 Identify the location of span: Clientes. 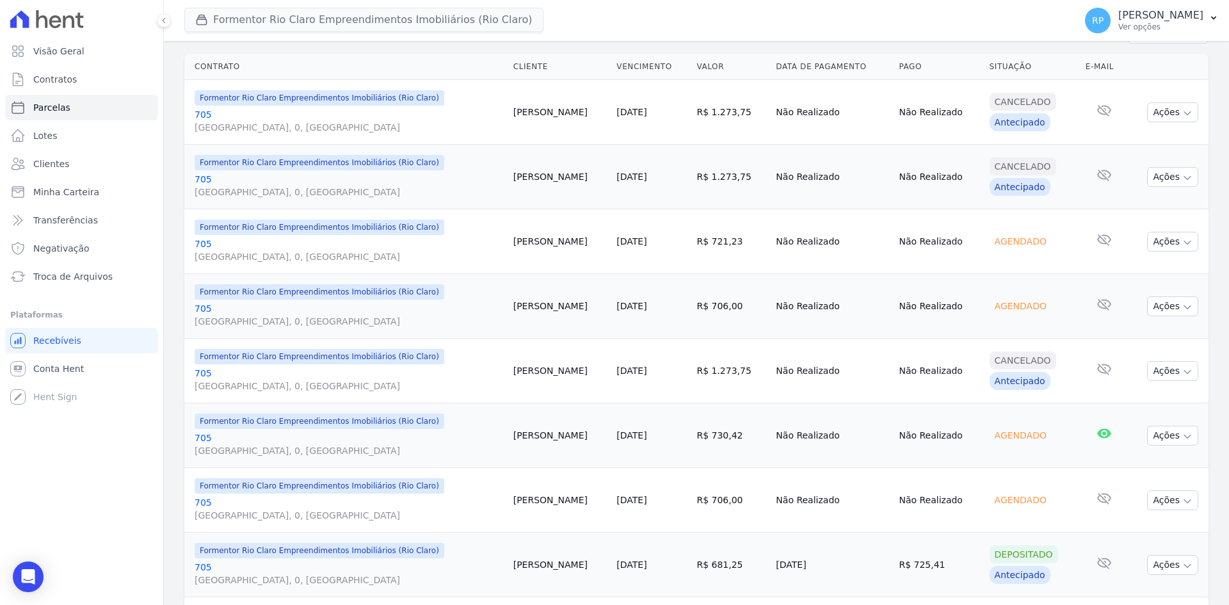
(51, 164).